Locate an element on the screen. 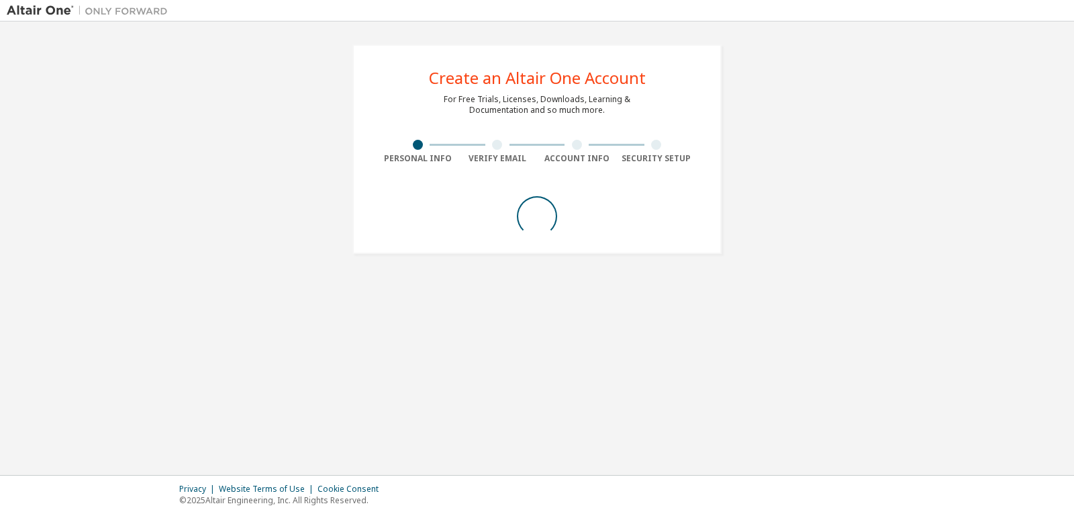  div: Privacy is located at coordinates (199, 489).